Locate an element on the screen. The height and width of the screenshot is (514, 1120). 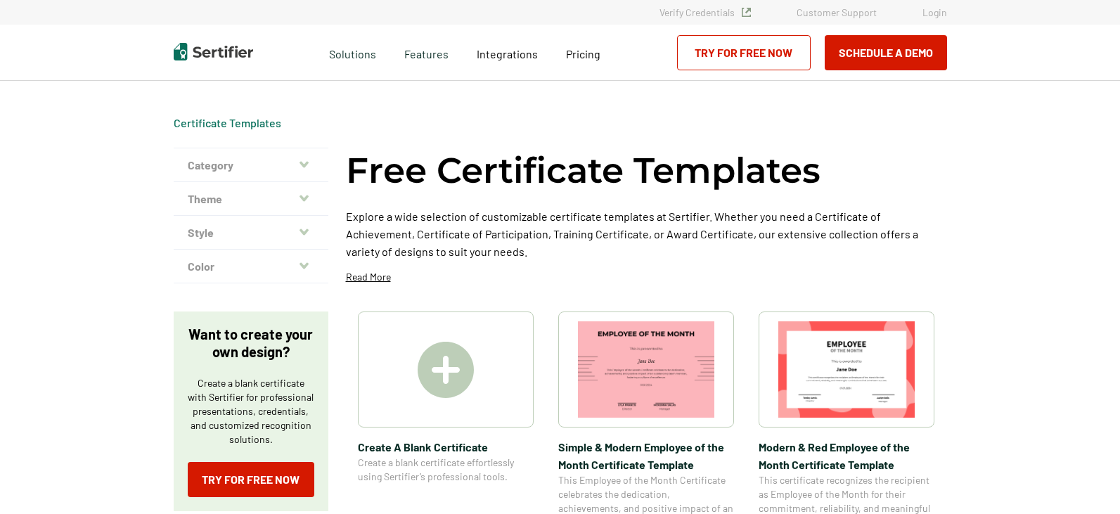
p: Create a blank certificate with Sertifier for professional presentations, credentials, and custom... is located at coordinates (251, 411).